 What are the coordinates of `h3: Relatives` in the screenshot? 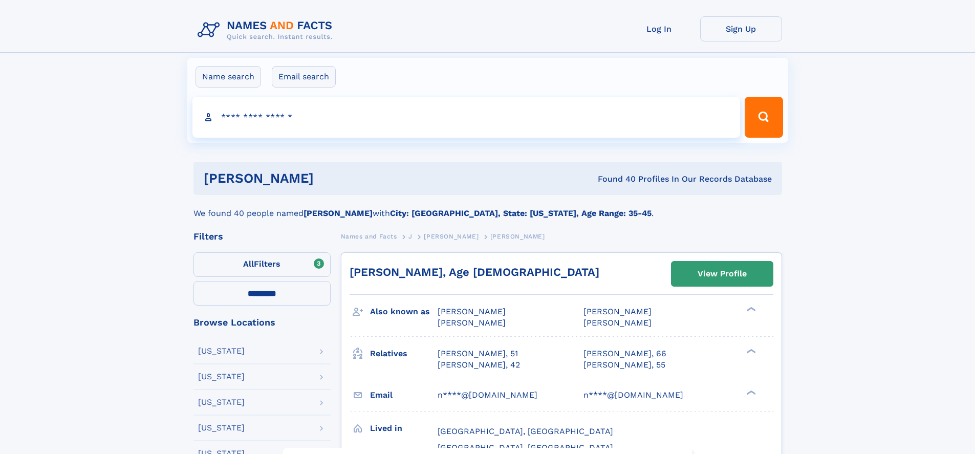 It's located at (404, 354).